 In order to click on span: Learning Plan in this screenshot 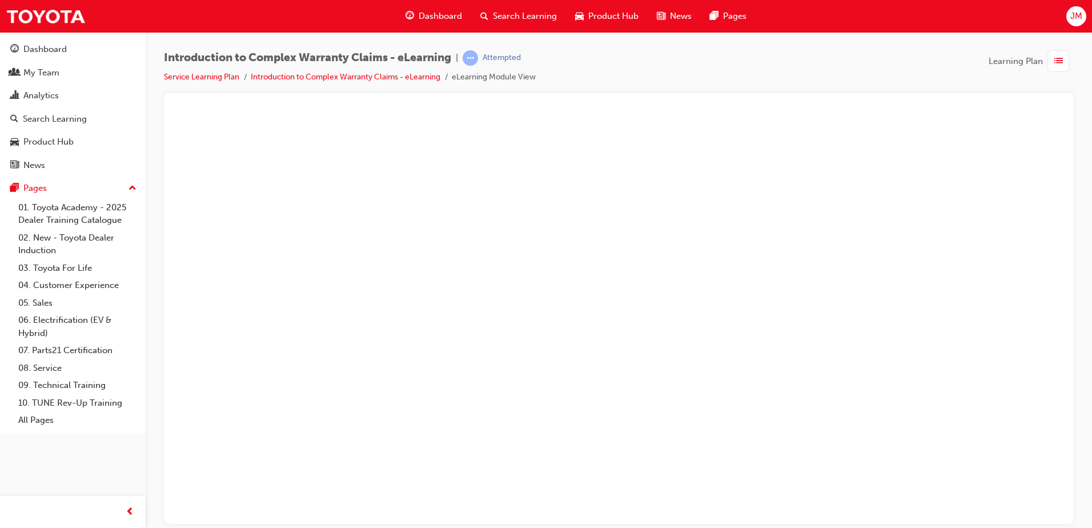, I will do `click(1016, 61)`.